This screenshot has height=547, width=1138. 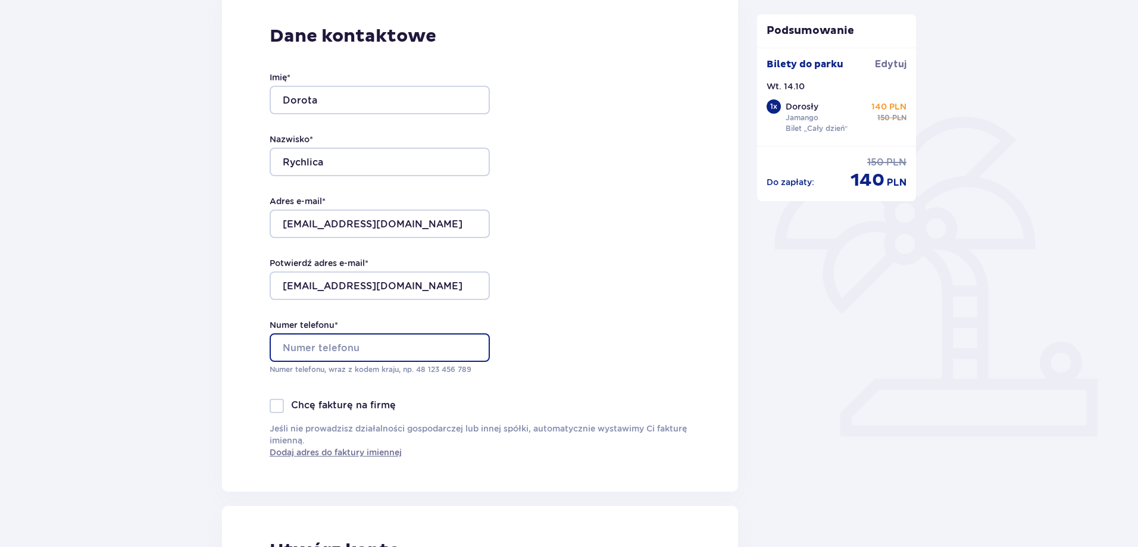 What do you see at coordinates (380, 370) in the screenshot?
I see `p: Numer telefonu, wraz z kodem kraju, np. 48 ​123 ​456 ​789` at bounding box center [380, 370].